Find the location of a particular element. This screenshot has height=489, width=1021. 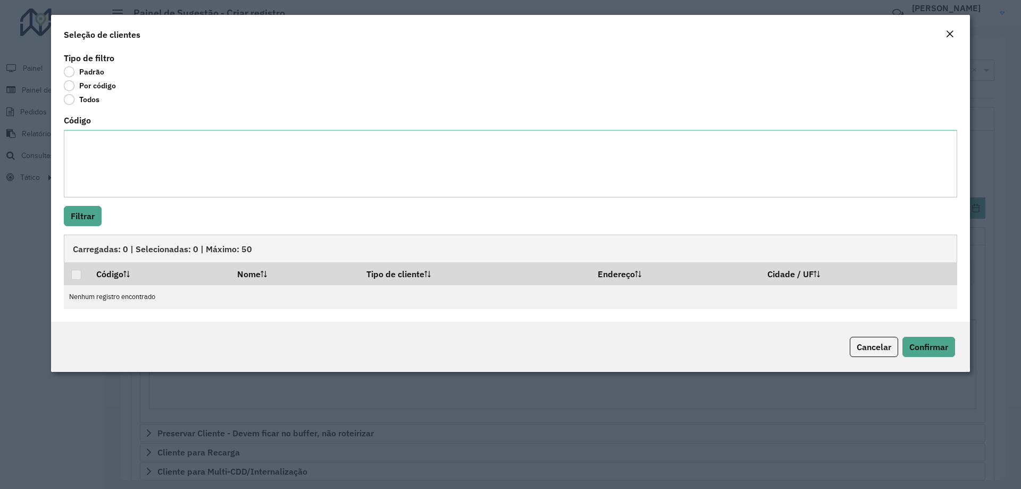

h4: Seleção de clientes is located at coordinates (102, 35).